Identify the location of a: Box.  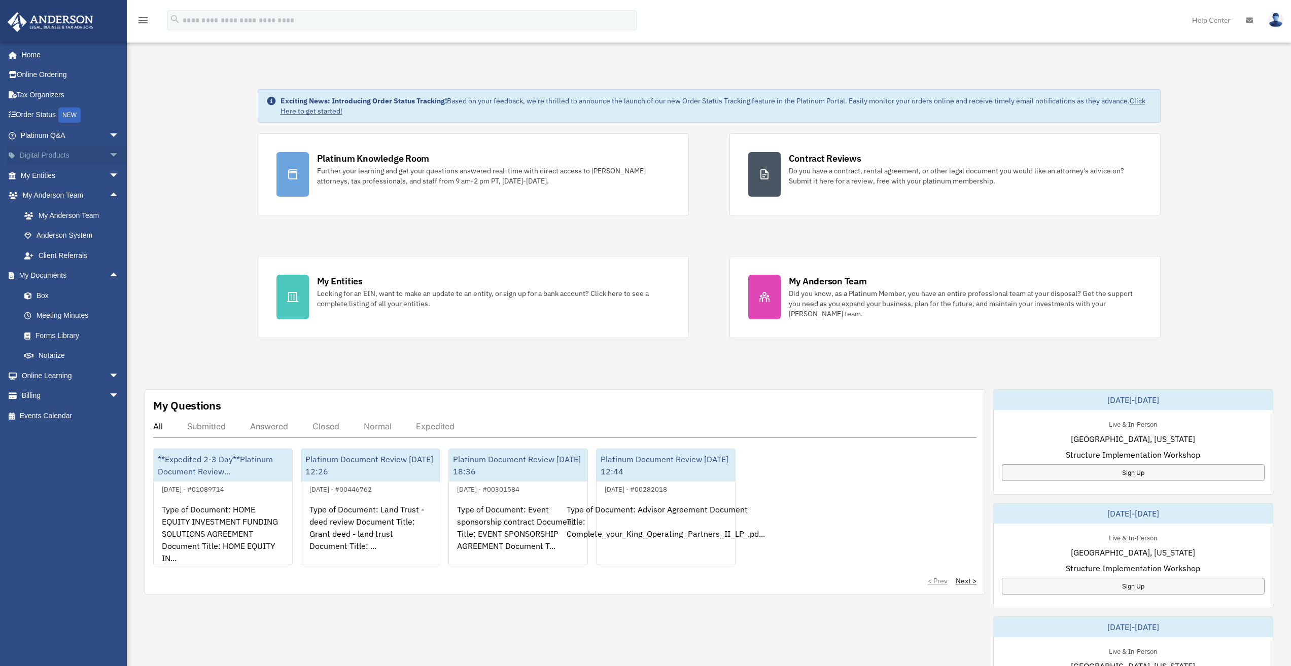
(74, 296).